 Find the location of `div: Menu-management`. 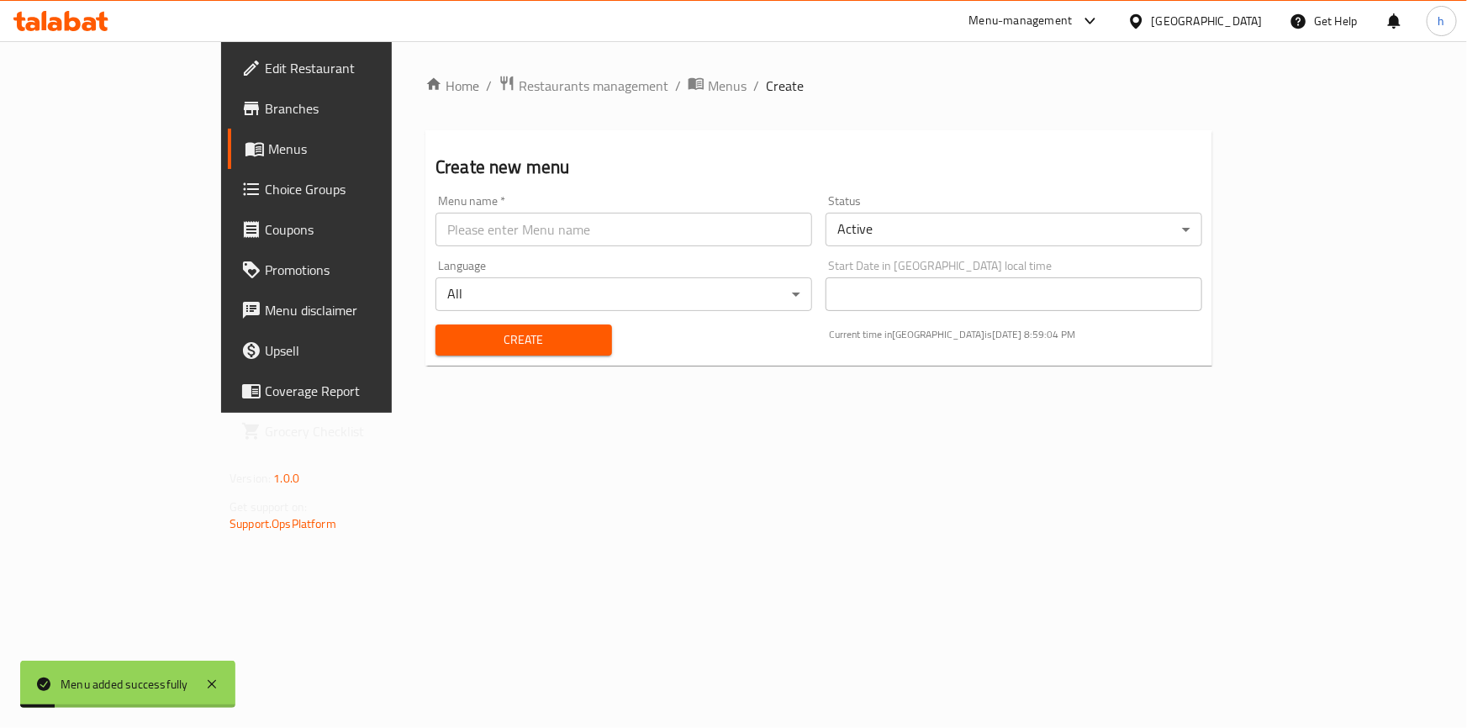

div: Menu-management is located at coordinates (1021, 21).